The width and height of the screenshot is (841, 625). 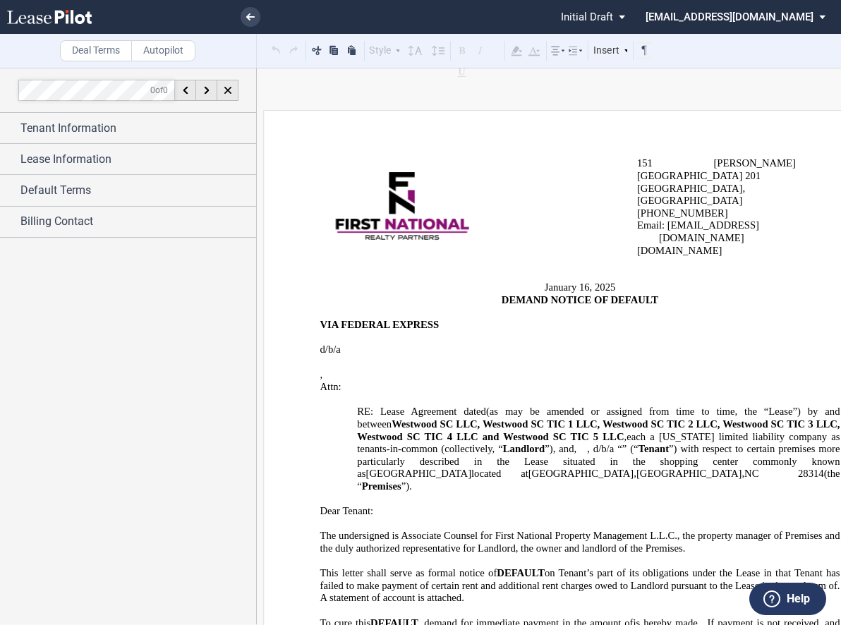 I want to click on div: Insert, so click(x=612, y=51).